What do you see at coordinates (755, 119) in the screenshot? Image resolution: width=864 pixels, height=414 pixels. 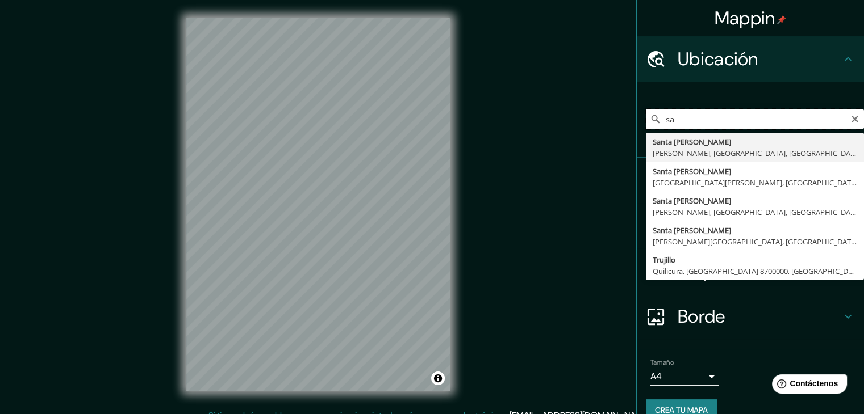 I see `input: Elige tu ciudad o zona` at bounding box center [755, 119].